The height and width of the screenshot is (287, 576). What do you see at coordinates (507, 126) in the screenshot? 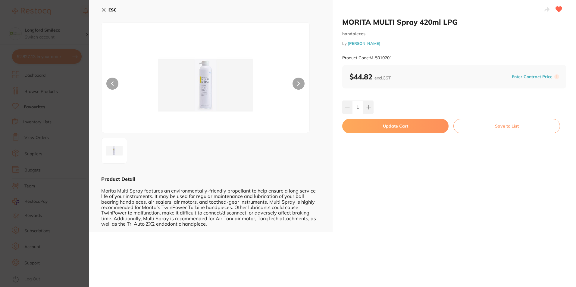
I see `button: Save to List` at bounding box center [507, 126].